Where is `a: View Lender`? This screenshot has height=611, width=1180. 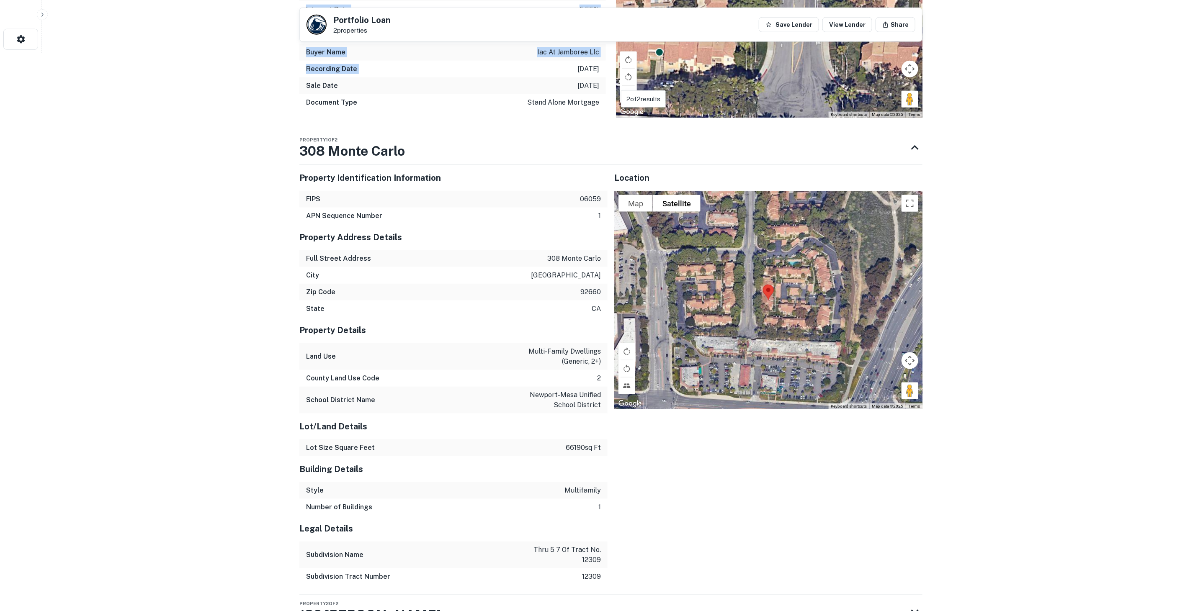
a: View Lender is located at coordinates (847, 25).